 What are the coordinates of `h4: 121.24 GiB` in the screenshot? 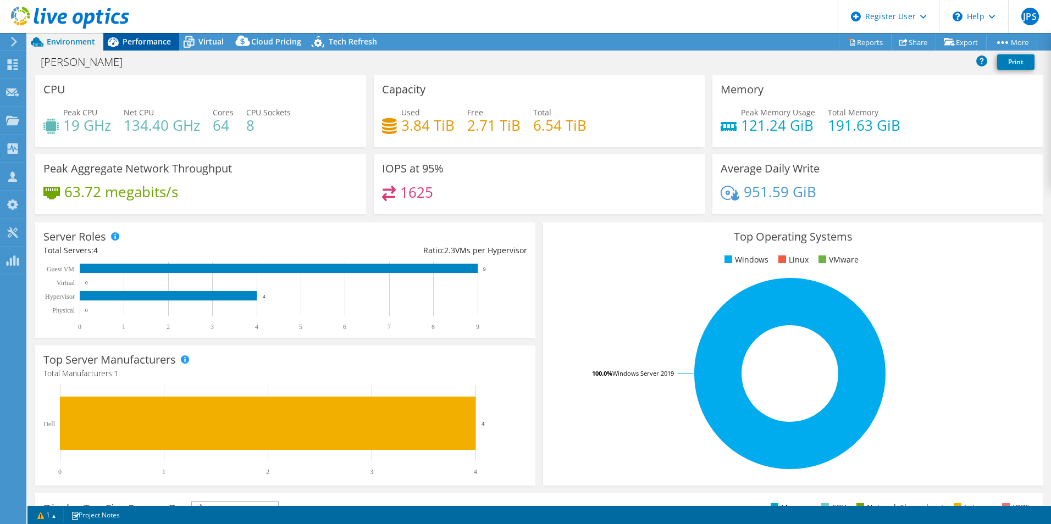 It's located at (778, 125).